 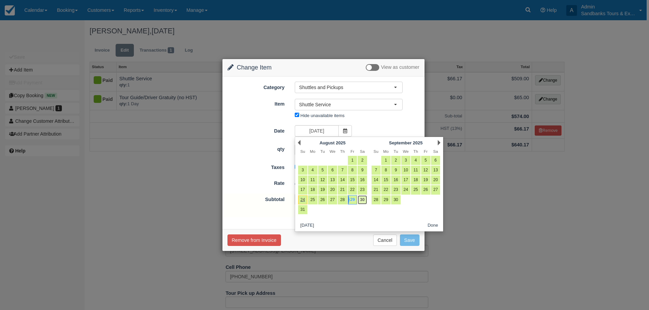 What do you see at coordinates (346, 105) in the screenshot?
I see `span: Shuttle Service` at bounding box center [346, 105].